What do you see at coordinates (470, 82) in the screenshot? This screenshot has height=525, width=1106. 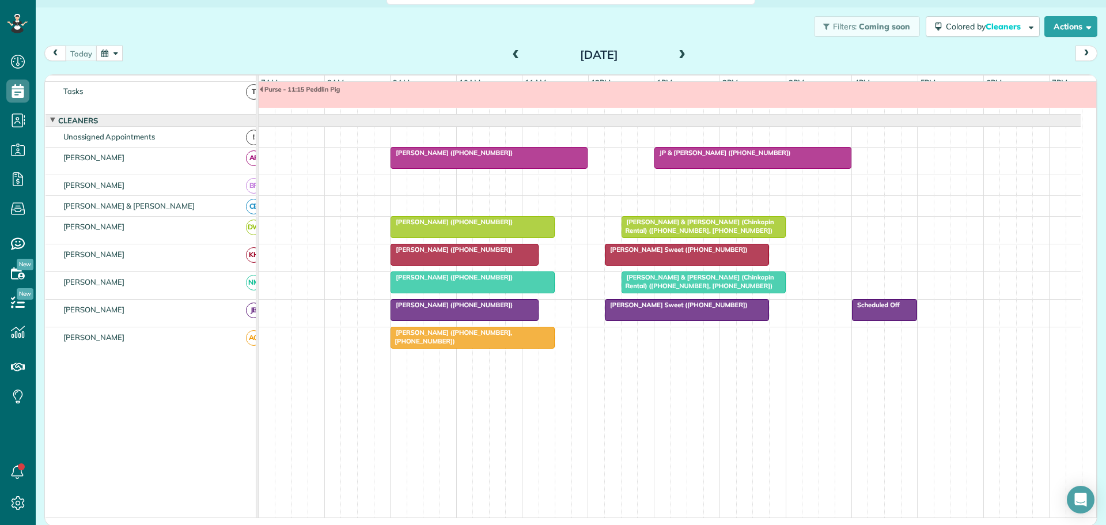 I see `span: 10am` at bounding box center [470, 82].